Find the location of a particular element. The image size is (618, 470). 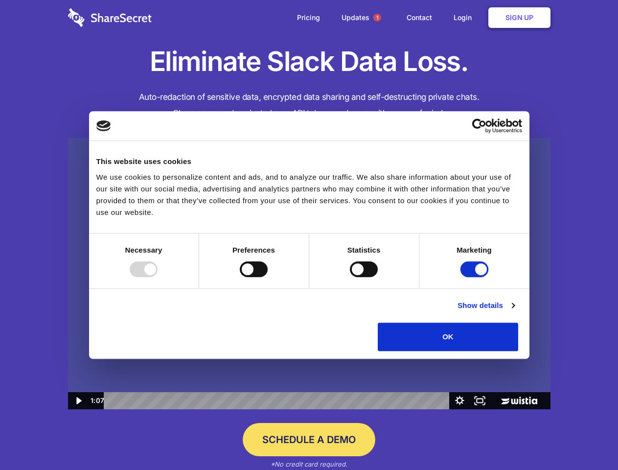

a: Wistia Logo -- Learn More is located at coordinates (520, 400).